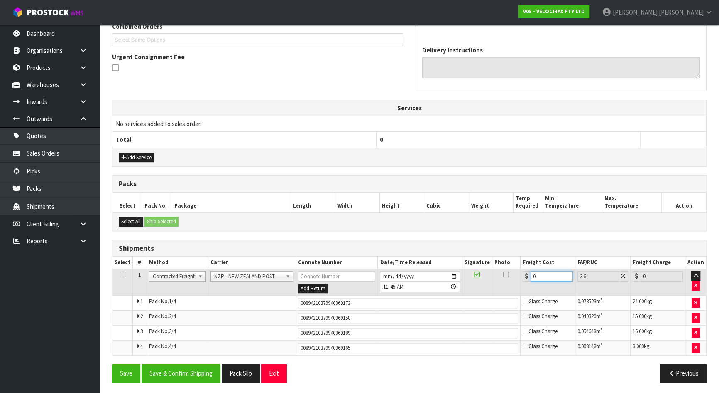 This screenshot has height=393, width=719. Describe the element at coordinates (573, 202) in the screenshot. I see `th: Min. Temperature` at that location.